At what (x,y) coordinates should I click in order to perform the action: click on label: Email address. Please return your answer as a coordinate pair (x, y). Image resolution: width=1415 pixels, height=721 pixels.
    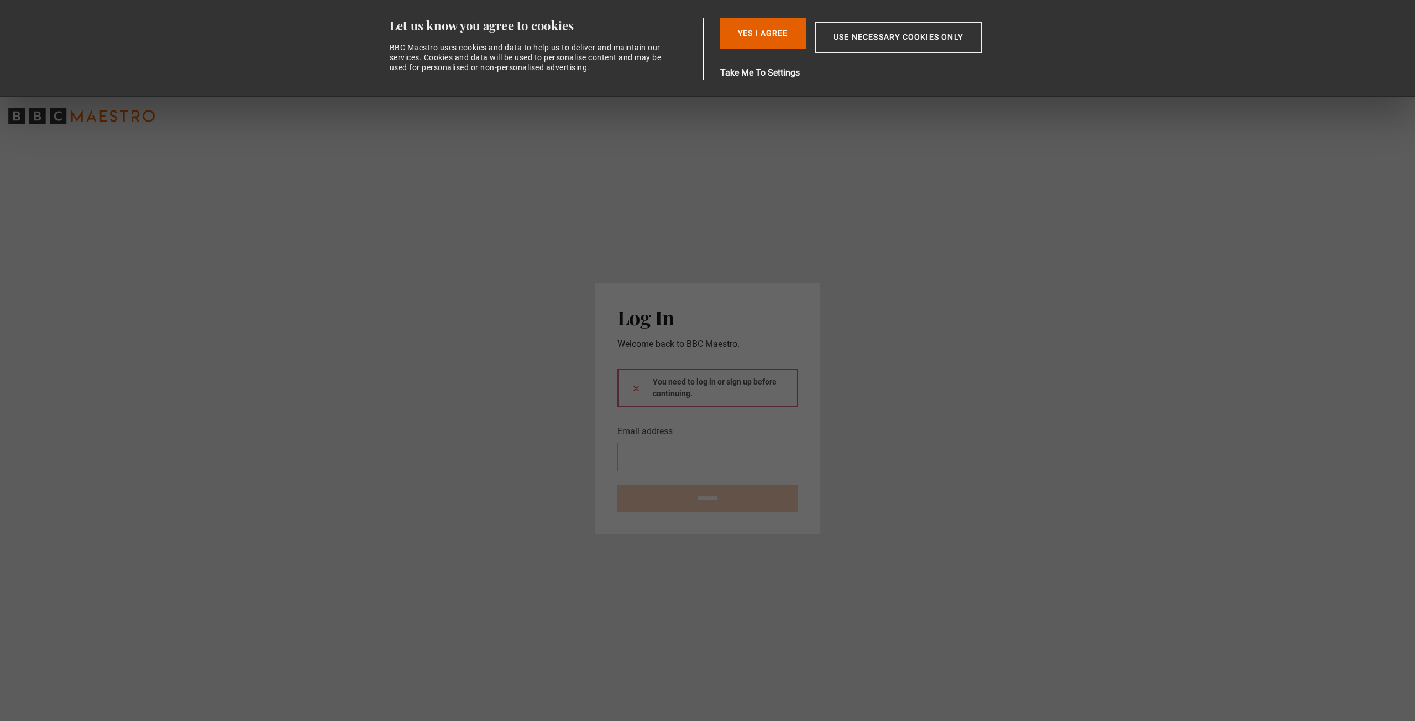
    Looking at the image, I should click on (645, 432).